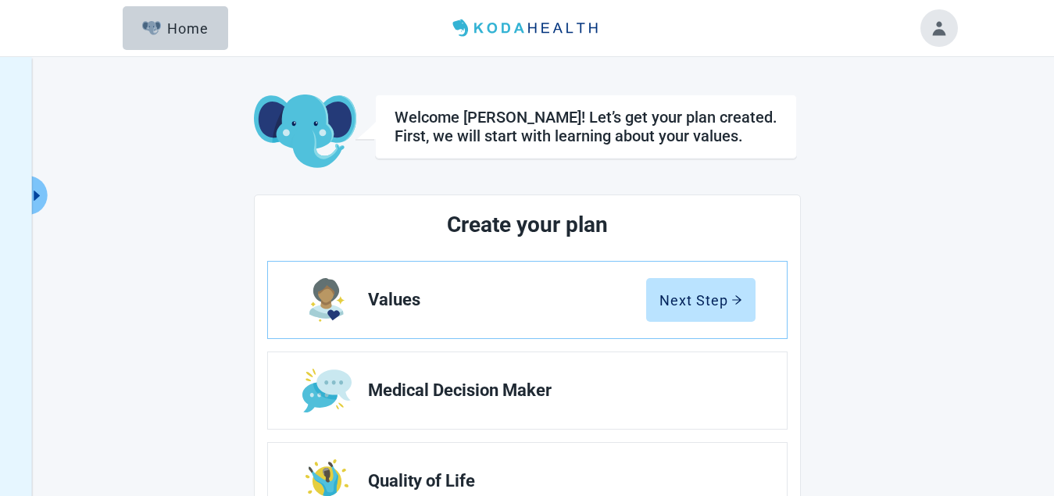 The height and width of the screenshot is (496, 1054). I want to click on button: Toggle account menu, so click(939, 28).